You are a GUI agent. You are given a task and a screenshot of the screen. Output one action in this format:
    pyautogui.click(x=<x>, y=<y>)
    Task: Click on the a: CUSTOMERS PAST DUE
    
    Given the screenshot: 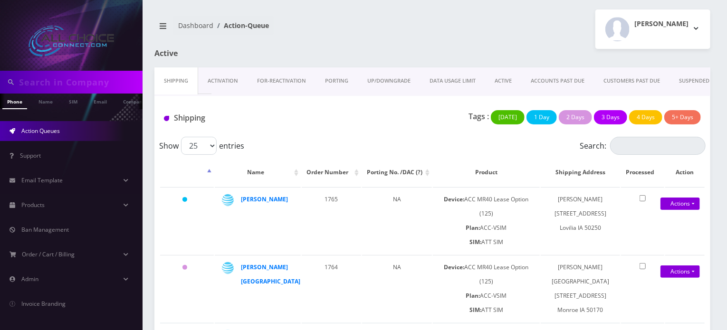 What is the action you would take?
    pyautogui.click(x=632, y=81)
    